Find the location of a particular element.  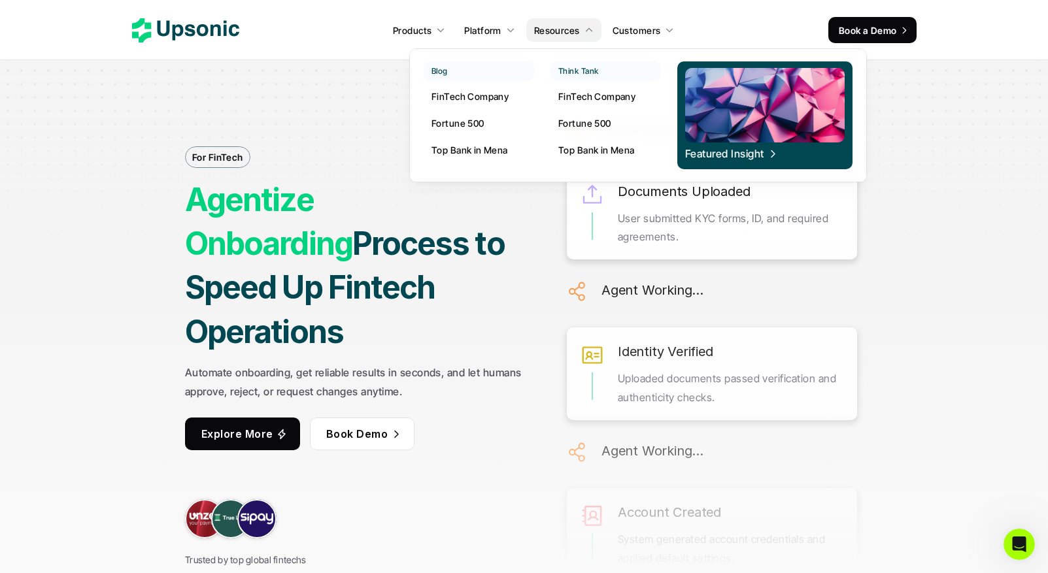

span: Featured Insight is located at coordinates (732, 154).